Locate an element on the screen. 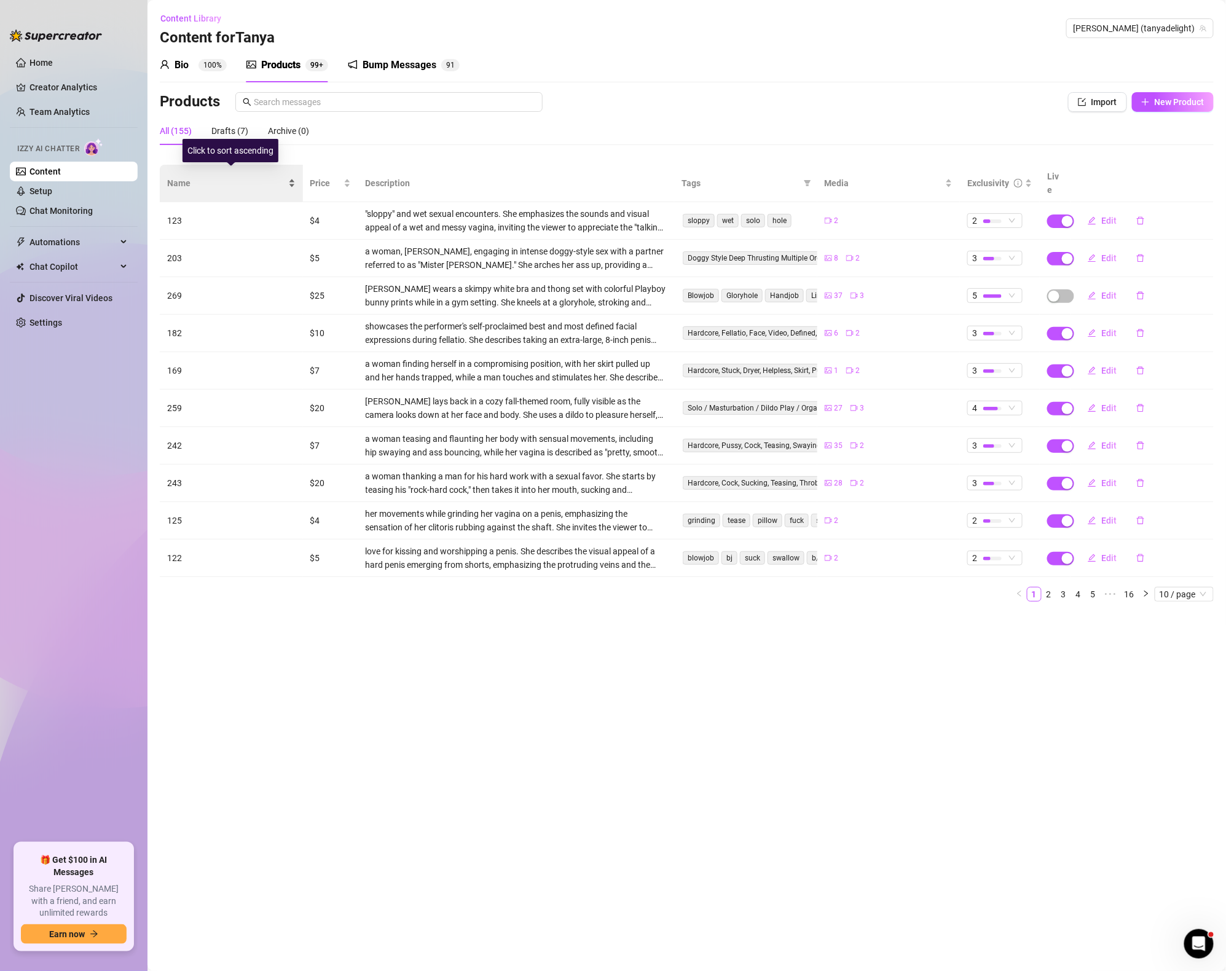  li: 1 is located at coordinates (1034, 594).